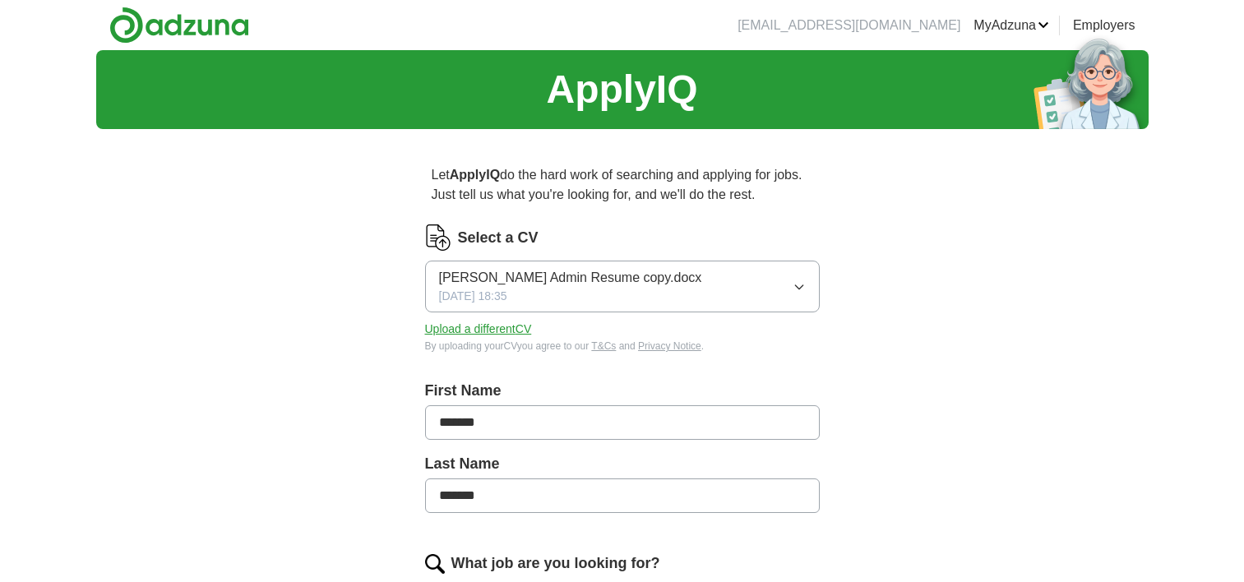  Describe the element at coordinates (479, 329) in the screenshot. I see `button: Upload a differentCV` at that location.